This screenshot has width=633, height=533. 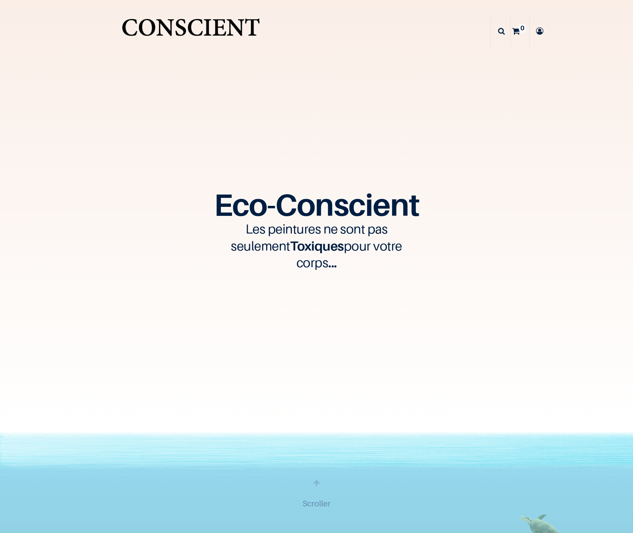 I want to click on span: Toxiques, so click(x=317, y=246).